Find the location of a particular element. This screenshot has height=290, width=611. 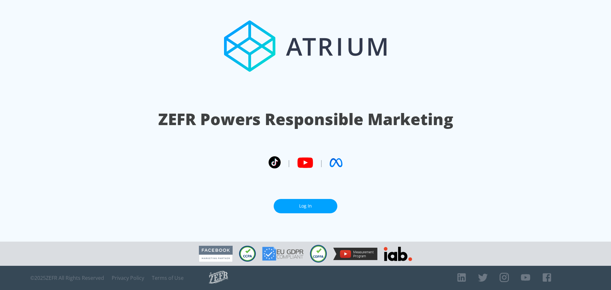

a: Log In is located at coordinates (305, 206).